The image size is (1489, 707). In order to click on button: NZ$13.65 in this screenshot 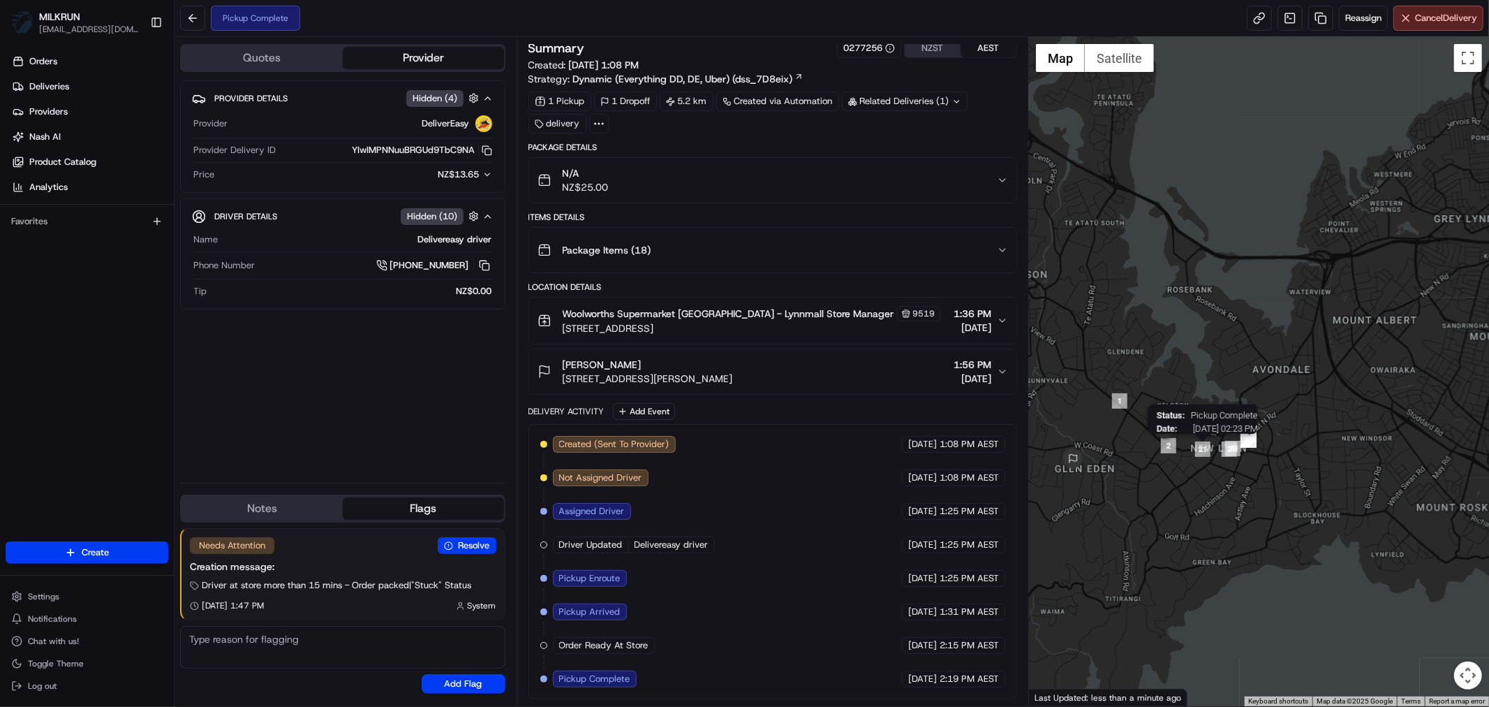, I will do `click(431, 175)`.